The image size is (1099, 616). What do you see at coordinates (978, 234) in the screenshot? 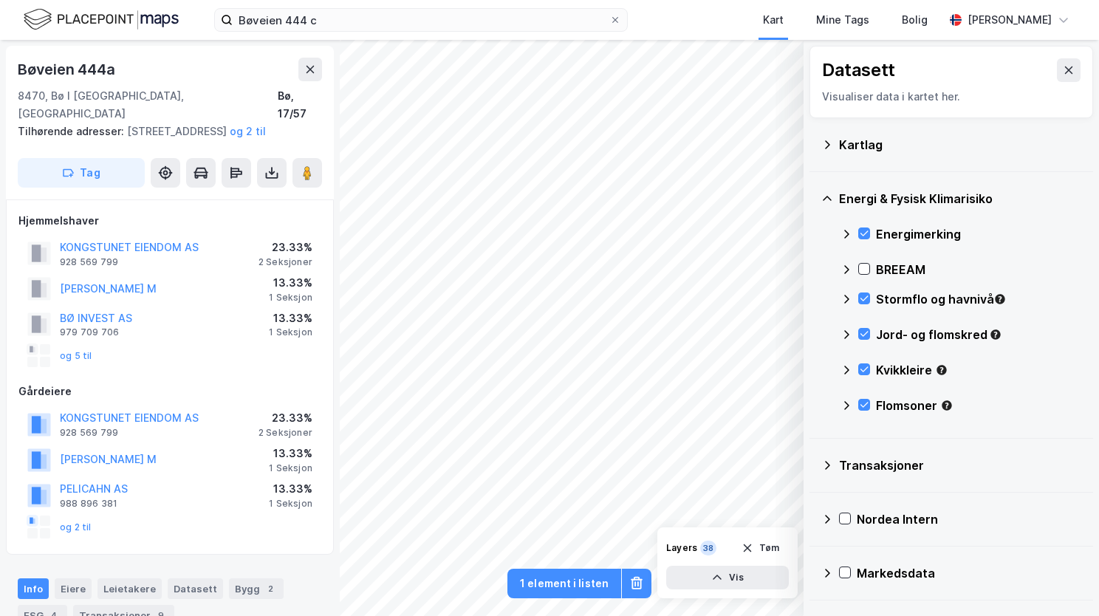
I see `div: Energimerking` at bounding box center [978, 234].